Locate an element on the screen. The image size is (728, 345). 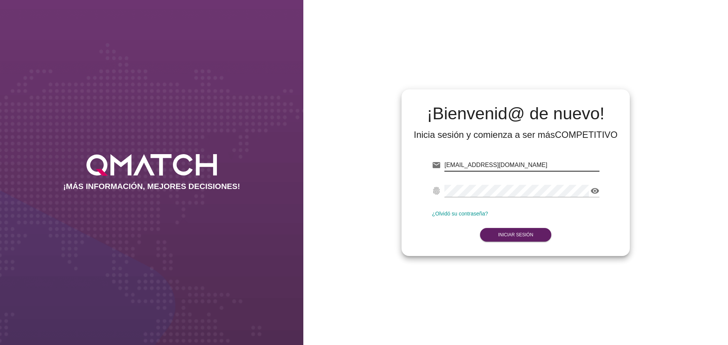
i: email is located at coordinates (436, 165).